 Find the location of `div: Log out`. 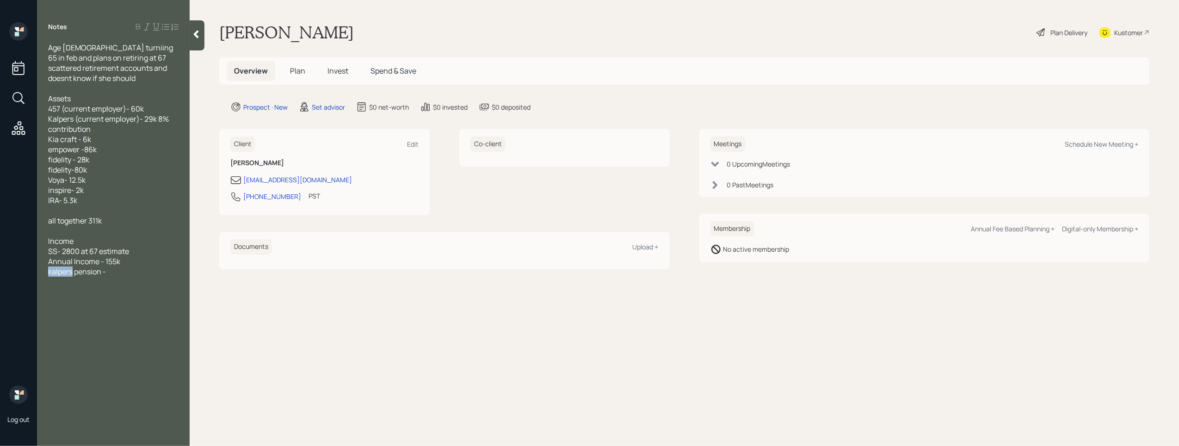

div: Log out is located at coordinates (19, 419).